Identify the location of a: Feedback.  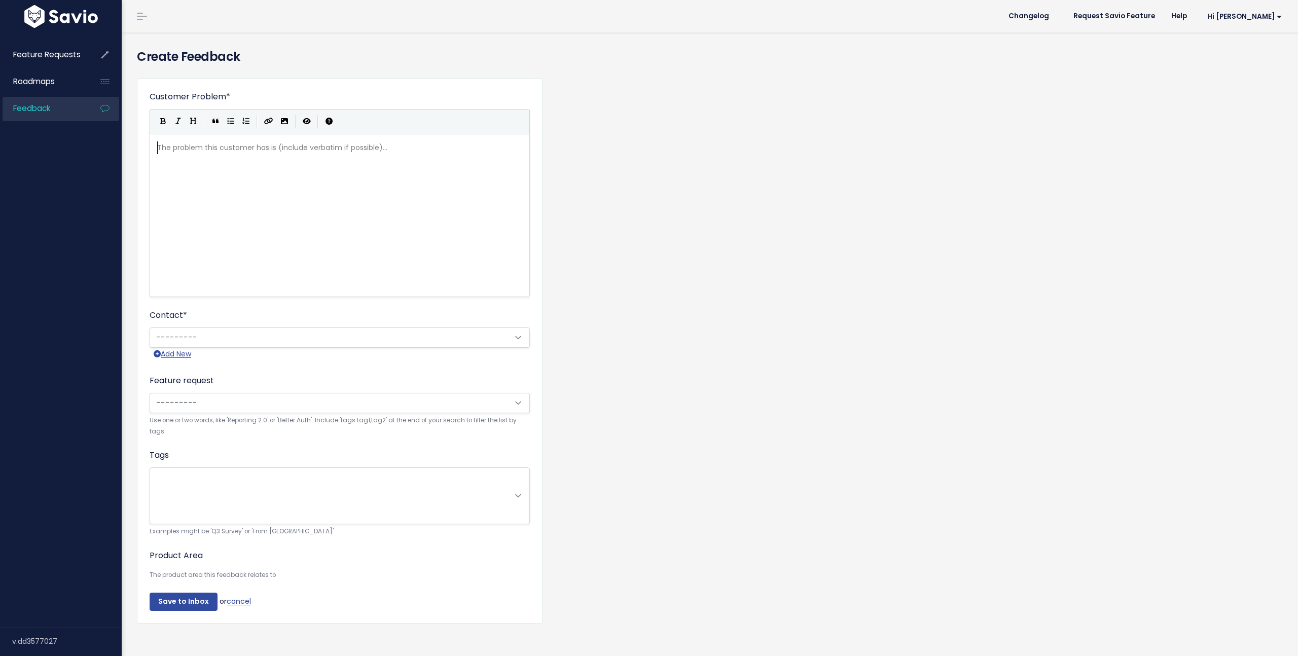
(43, 108).